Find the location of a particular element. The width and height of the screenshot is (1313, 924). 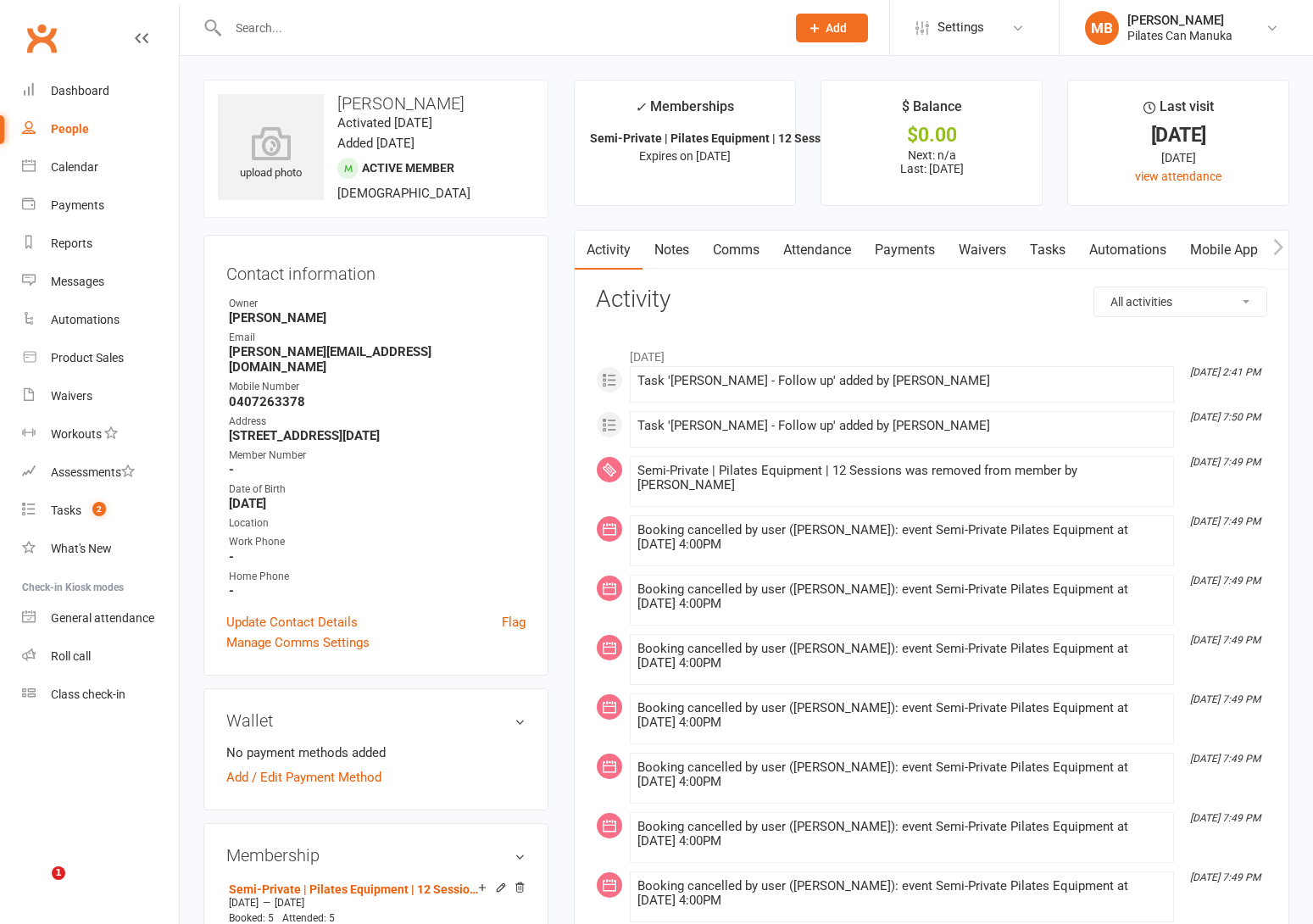

a: Notes is located at coordinates (671, 250).